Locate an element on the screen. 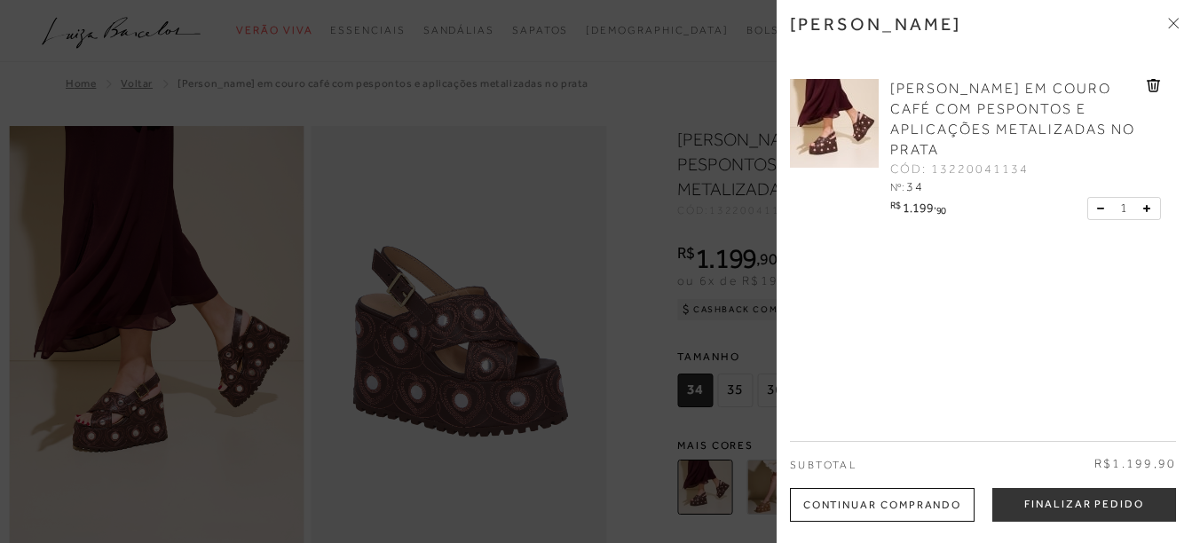 The image size is (1192, 543). div: Continuar Comprando is located at coordinates (882, 505).